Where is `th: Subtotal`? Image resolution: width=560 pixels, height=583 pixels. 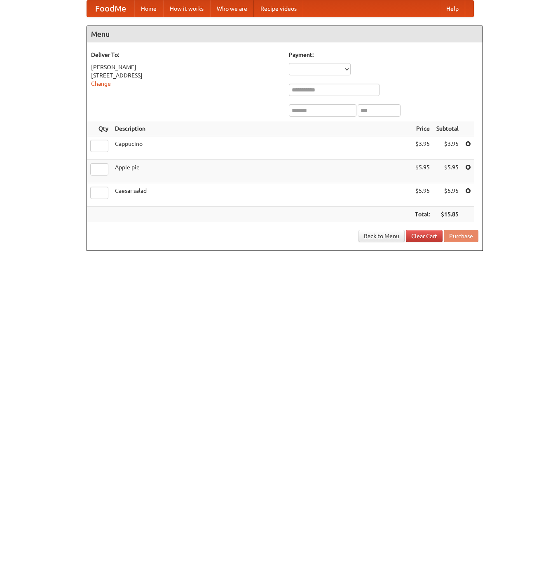
th: Subtotal is located at coordinates (447, 129).